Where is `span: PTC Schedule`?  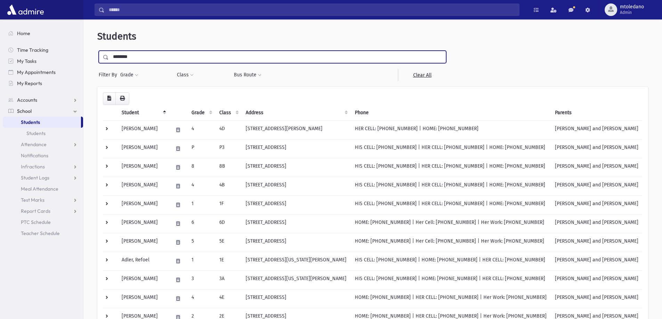 span: PTC Schedule is located at coordinates (36, 222).